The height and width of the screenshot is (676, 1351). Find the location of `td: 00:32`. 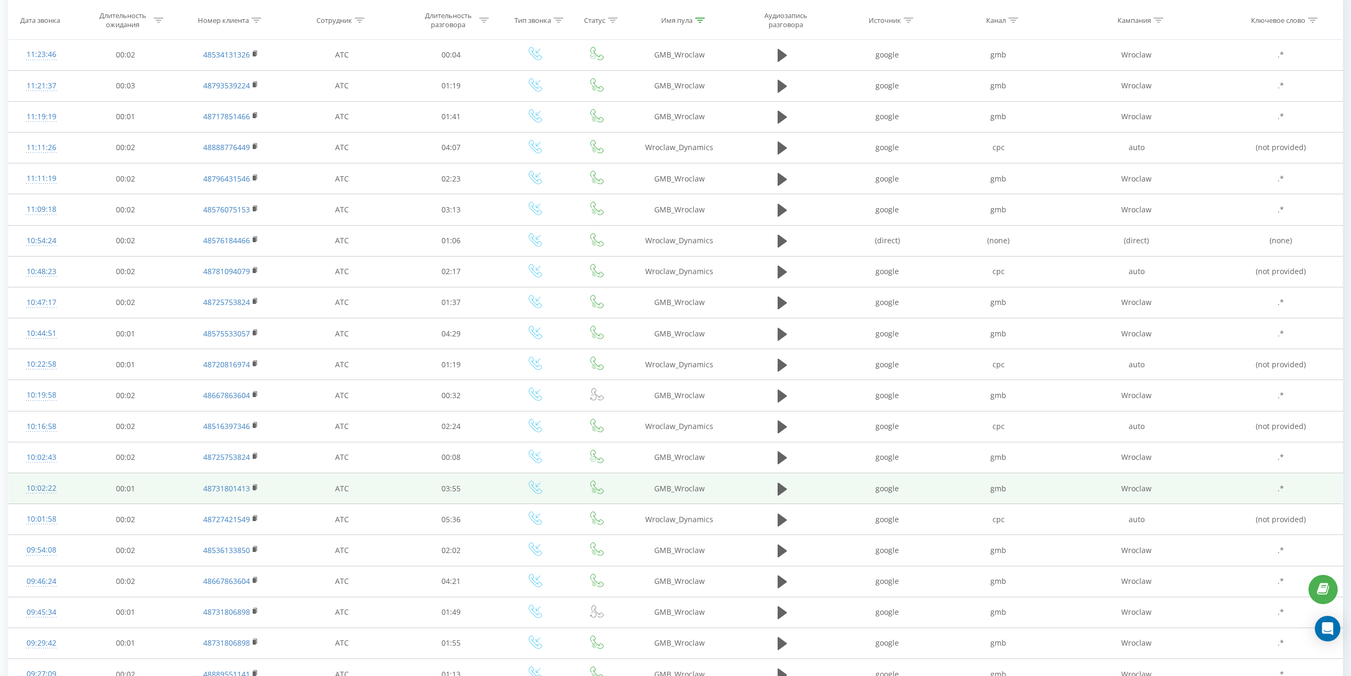

td: 00:32 is located at coordinates (451, 395).